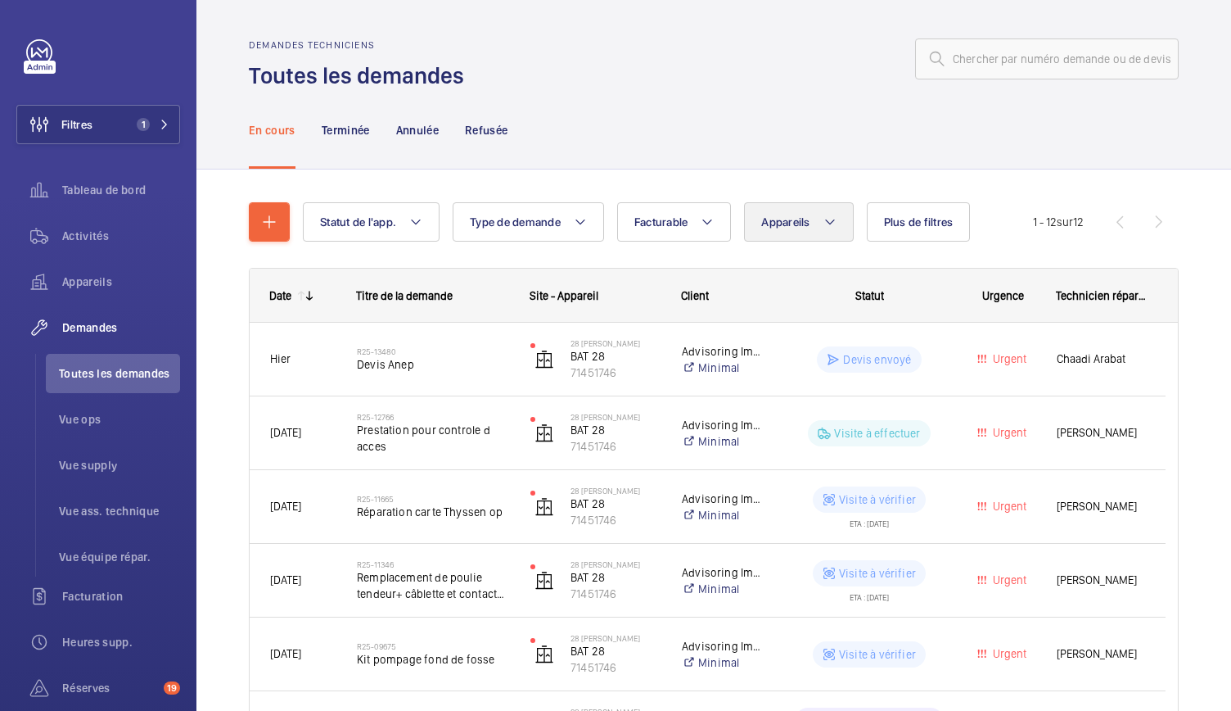  Describe the element at coordinates (869, 296) in the screenshot. I see `span: Statut` at that location.